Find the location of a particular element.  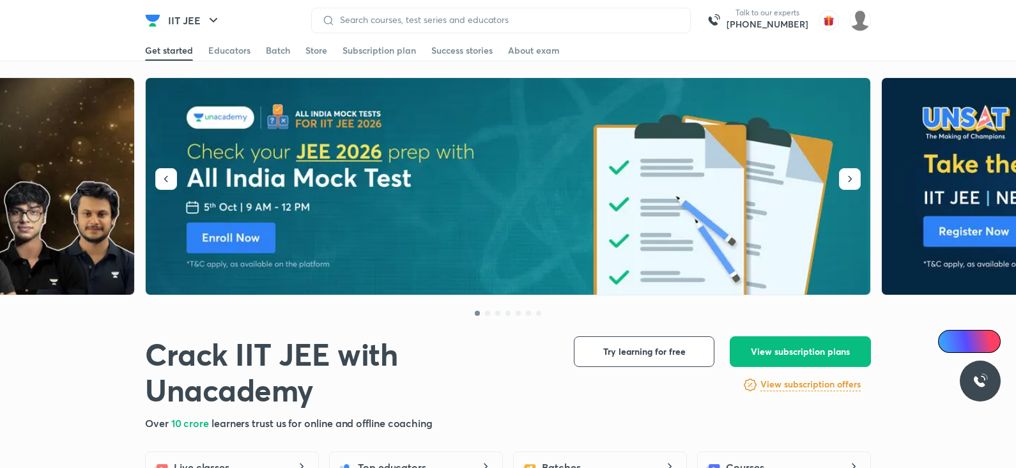

a: call-us is located at coordinates (714, 20).